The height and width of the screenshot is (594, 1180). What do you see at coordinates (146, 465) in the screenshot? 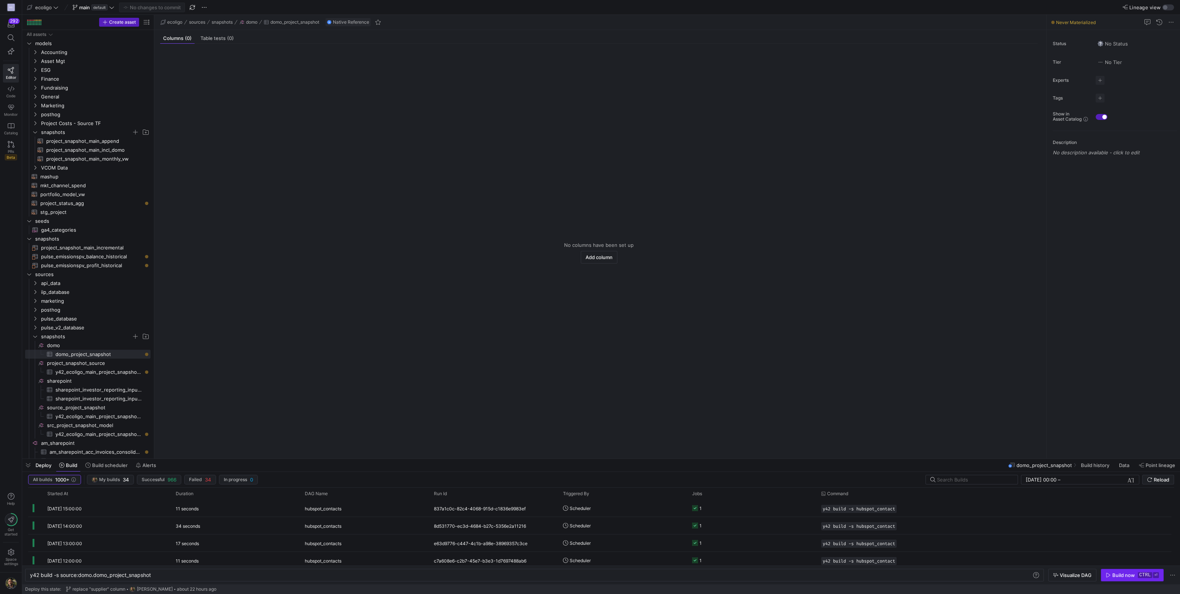
I see `button: Alerts` at bounding box center [146, 465].